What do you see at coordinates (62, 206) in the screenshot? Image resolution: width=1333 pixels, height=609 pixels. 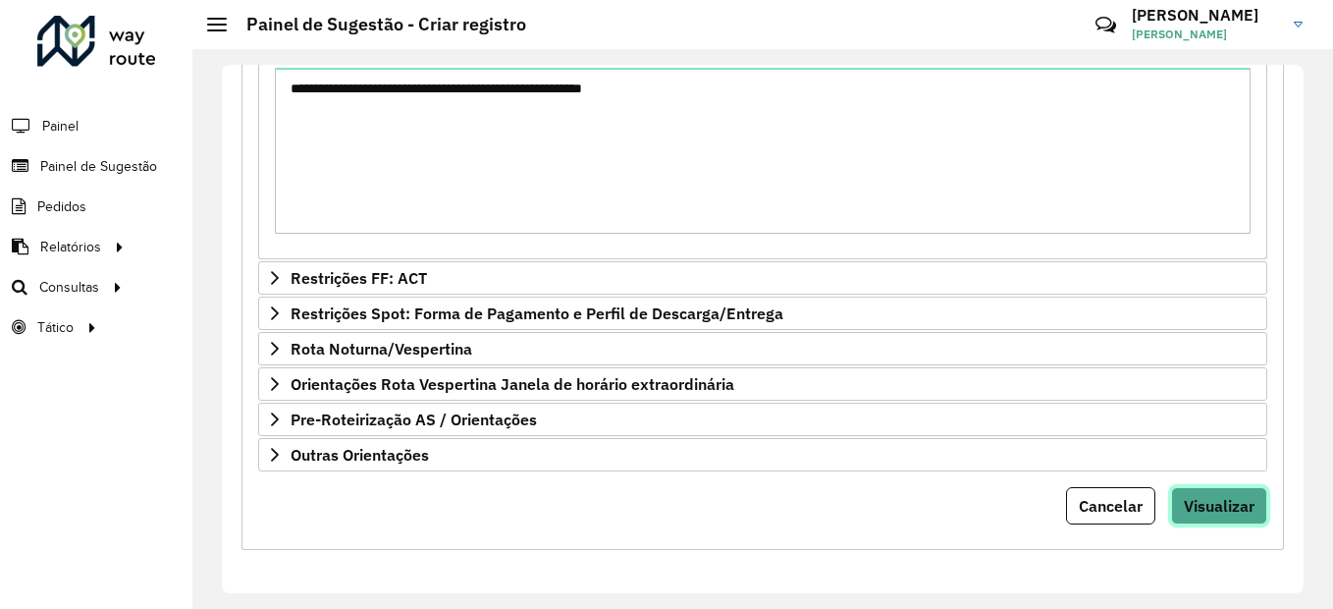 I see `span: Pedidos` at bounding box center [62, 206].